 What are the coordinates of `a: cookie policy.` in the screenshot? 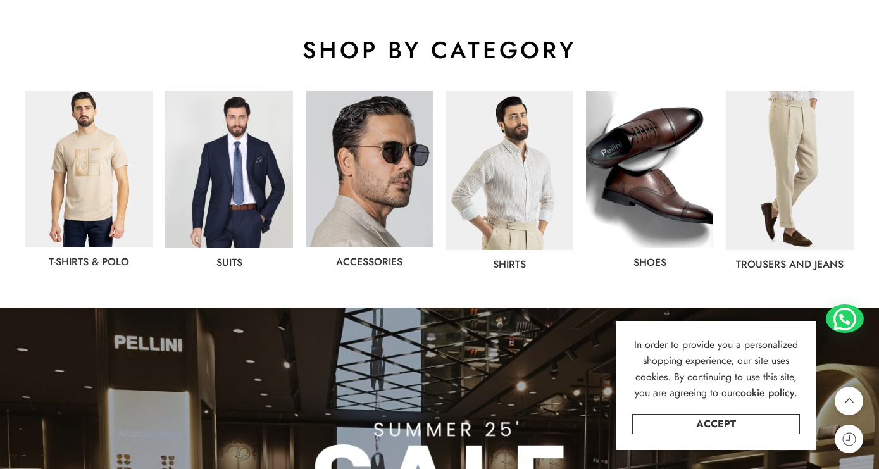 It's located at (766, 393).